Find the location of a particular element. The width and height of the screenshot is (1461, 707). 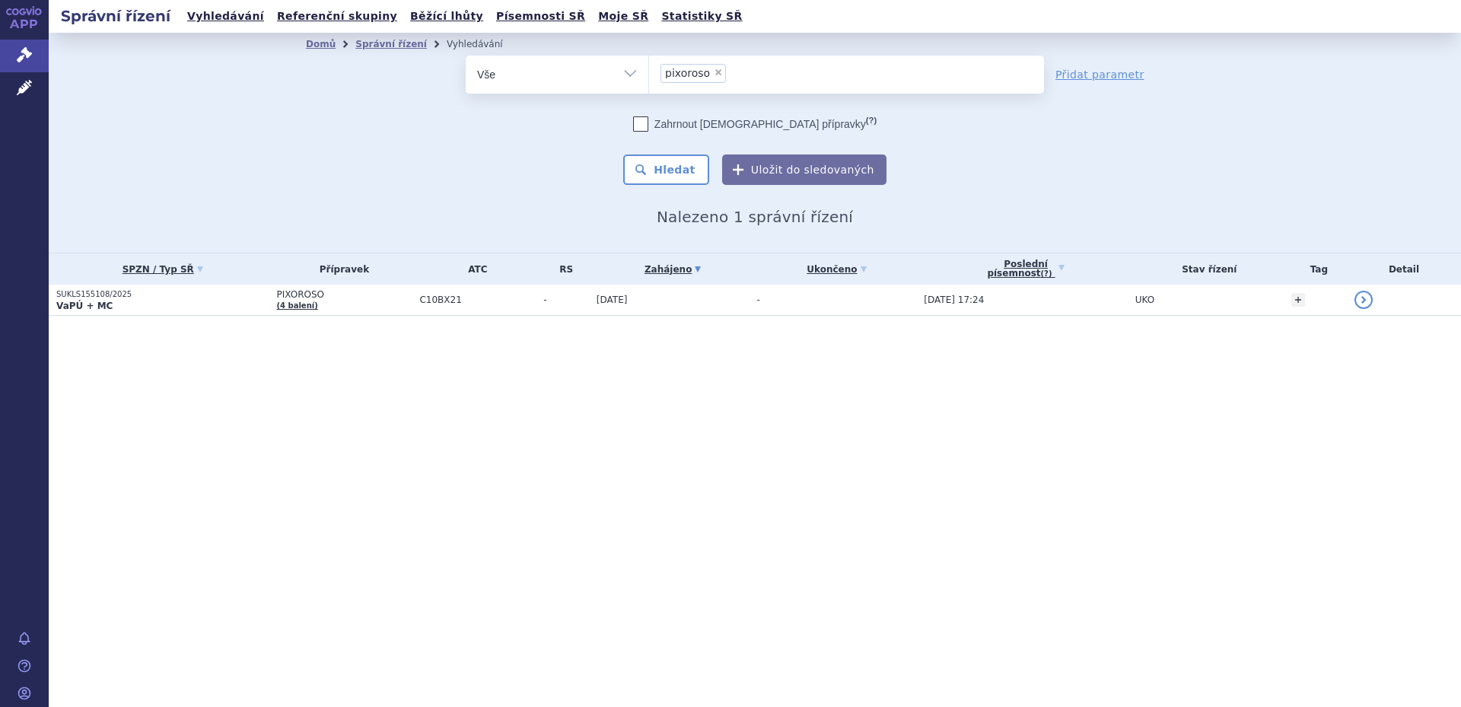

span: UKO is located at coordinates (1145, 300).